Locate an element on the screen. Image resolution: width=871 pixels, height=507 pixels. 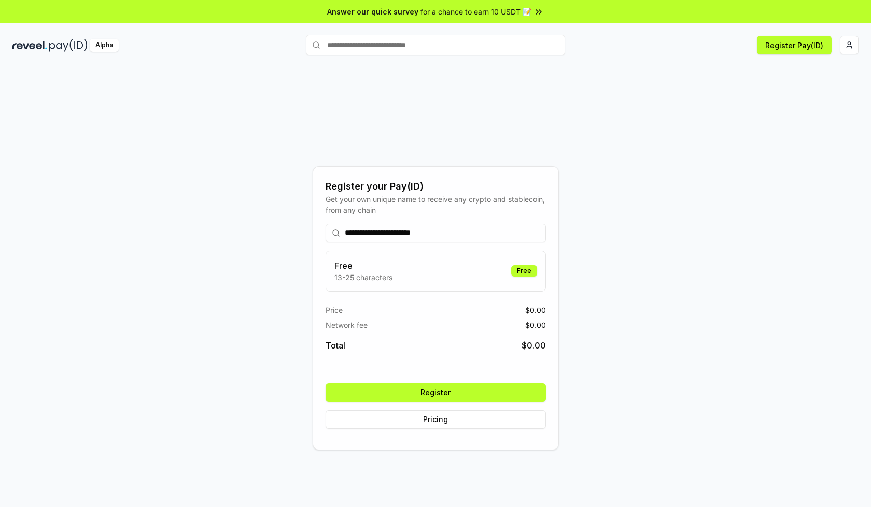
span: Network fee is located at coordinates (346, 325).